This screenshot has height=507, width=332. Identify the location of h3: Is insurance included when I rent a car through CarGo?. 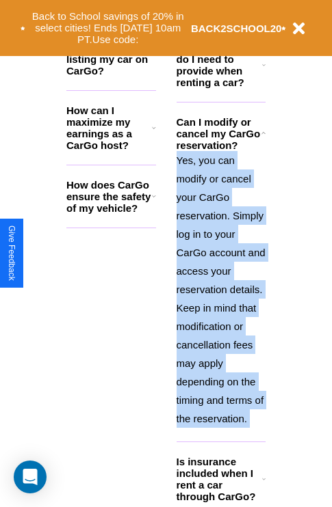
(219, 479).